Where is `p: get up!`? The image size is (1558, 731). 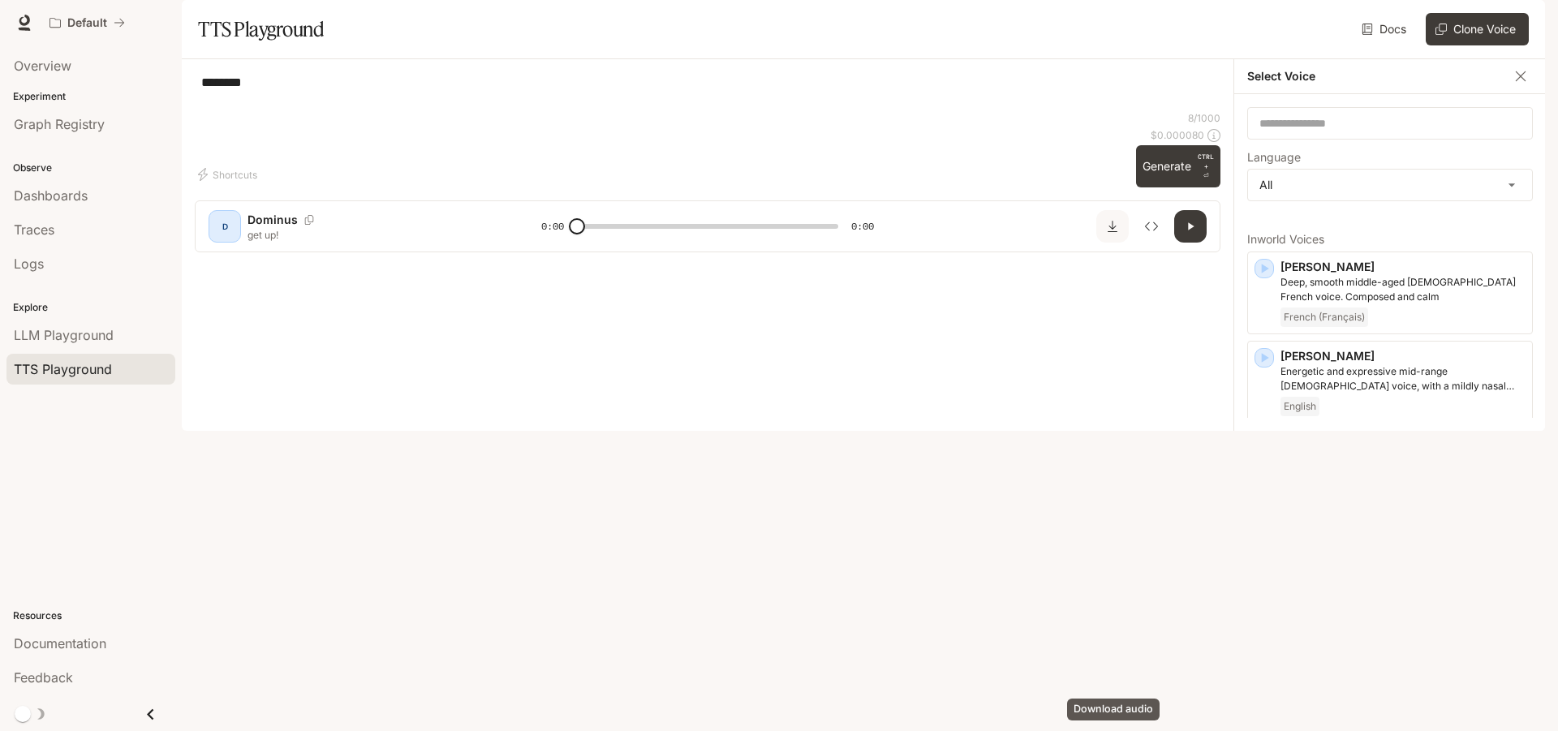
p: get up! is located at coordinates (375, 235).